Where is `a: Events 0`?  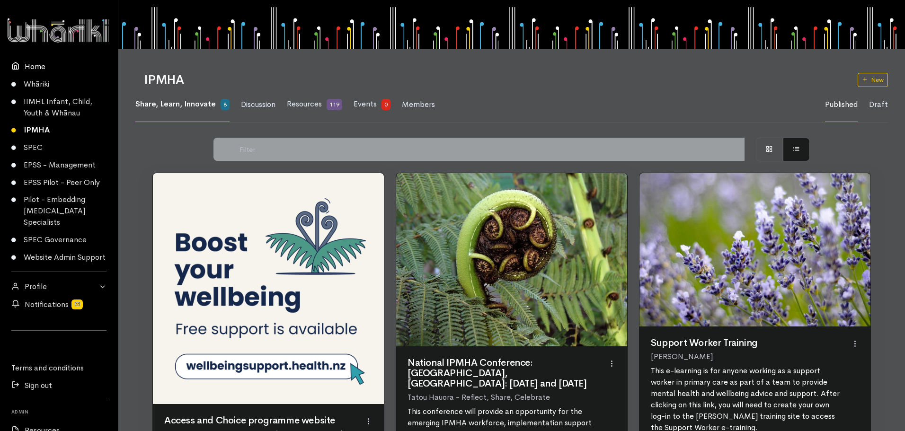
a: Events 0 is located at coordinates (372, 105).